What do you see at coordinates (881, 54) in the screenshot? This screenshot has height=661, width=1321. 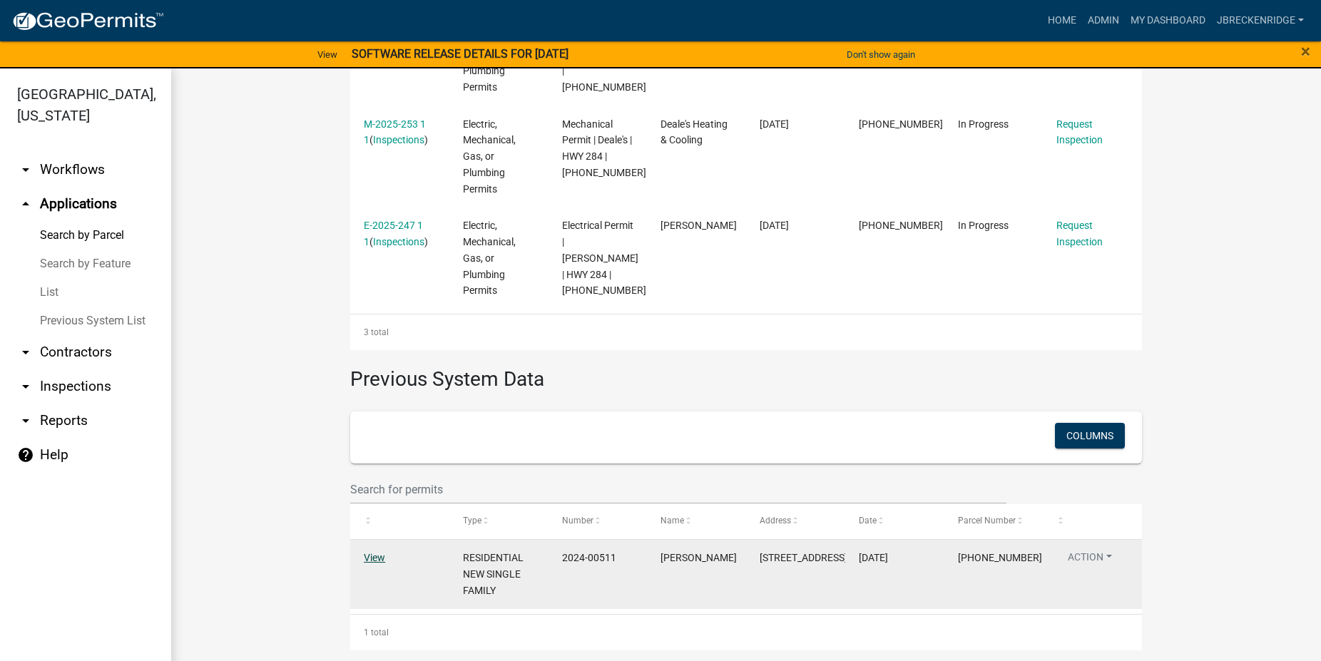 I see `button: Don't show again` at bounding box center [881, 54].